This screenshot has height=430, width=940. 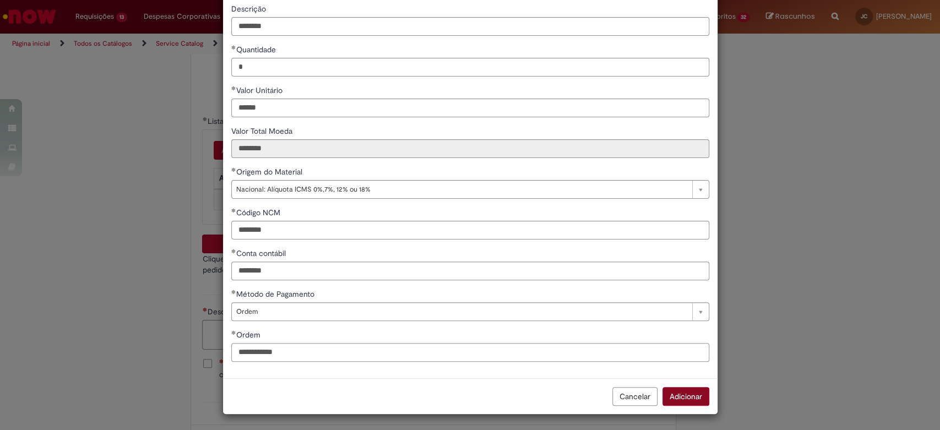 I want to click on span: Conta contábil, so click(x=262, y=253).